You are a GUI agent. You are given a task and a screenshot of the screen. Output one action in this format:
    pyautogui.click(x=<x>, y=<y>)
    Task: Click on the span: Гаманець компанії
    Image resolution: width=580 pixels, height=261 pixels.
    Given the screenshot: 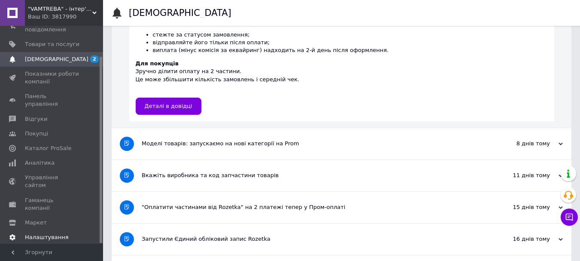 What is the action you would take?
    pyautogui.click(x=52, y=204)
    